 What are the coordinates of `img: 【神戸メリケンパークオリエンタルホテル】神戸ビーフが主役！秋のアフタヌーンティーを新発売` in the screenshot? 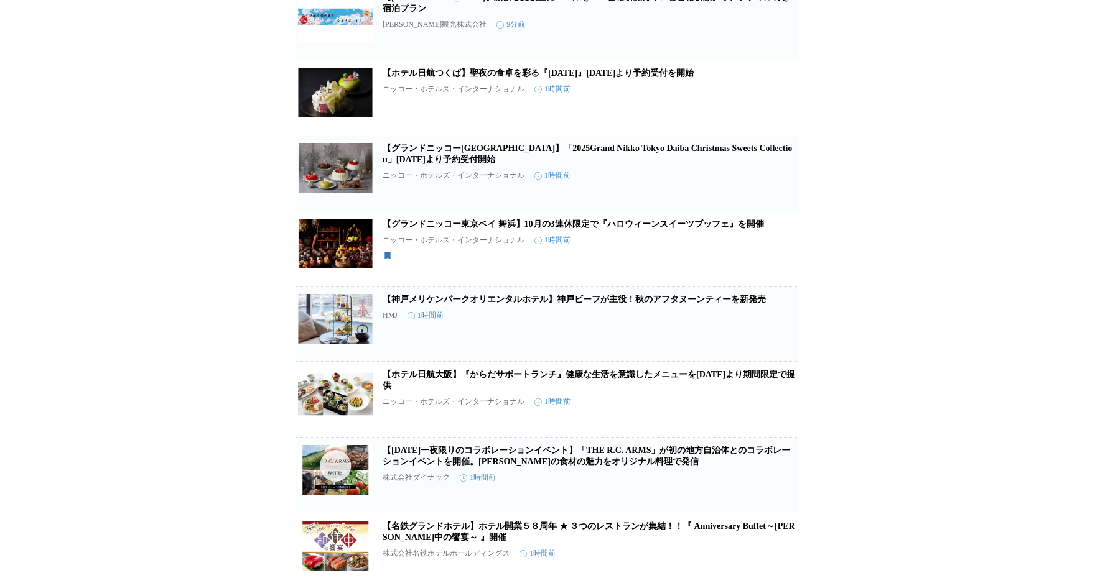 It's located at (335, 319).